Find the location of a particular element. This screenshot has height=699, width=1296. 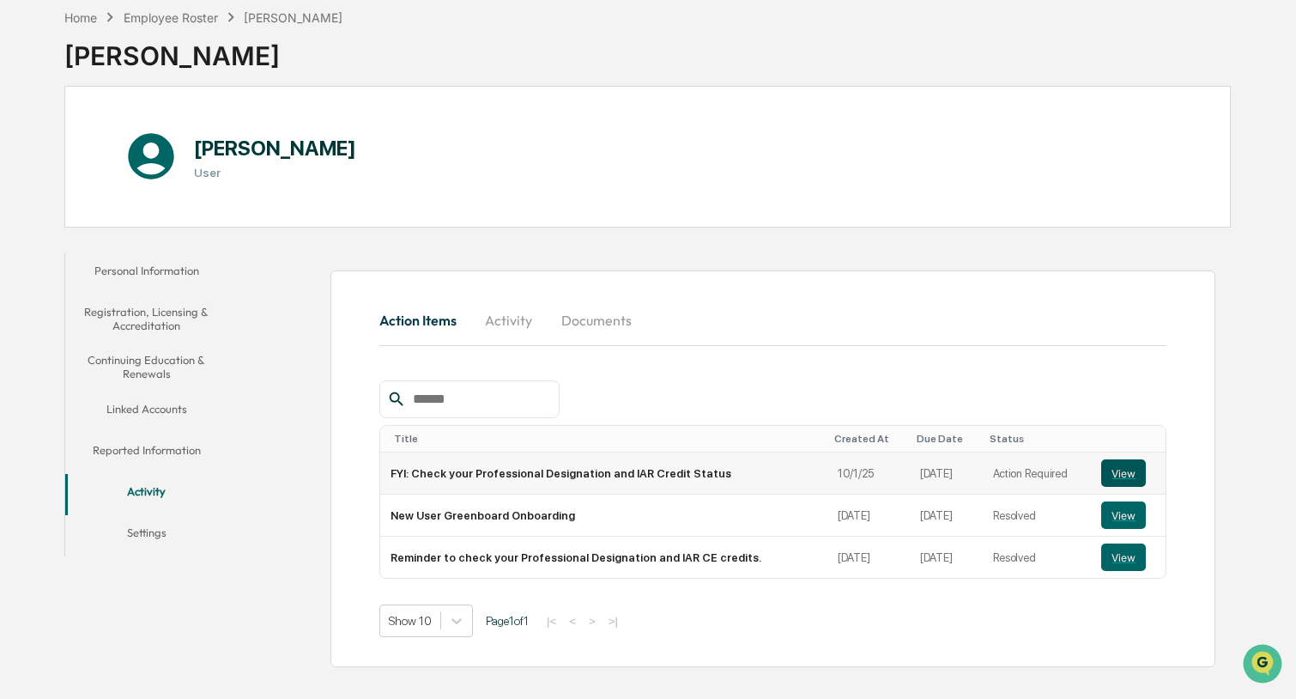

div: Employee Roster is located at coordinates (171, 17).